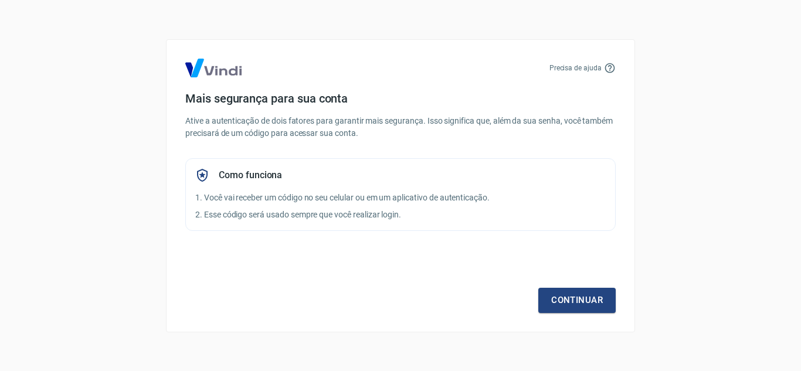  I want to click on p: Precisa de ajuda, so click(575, 68).